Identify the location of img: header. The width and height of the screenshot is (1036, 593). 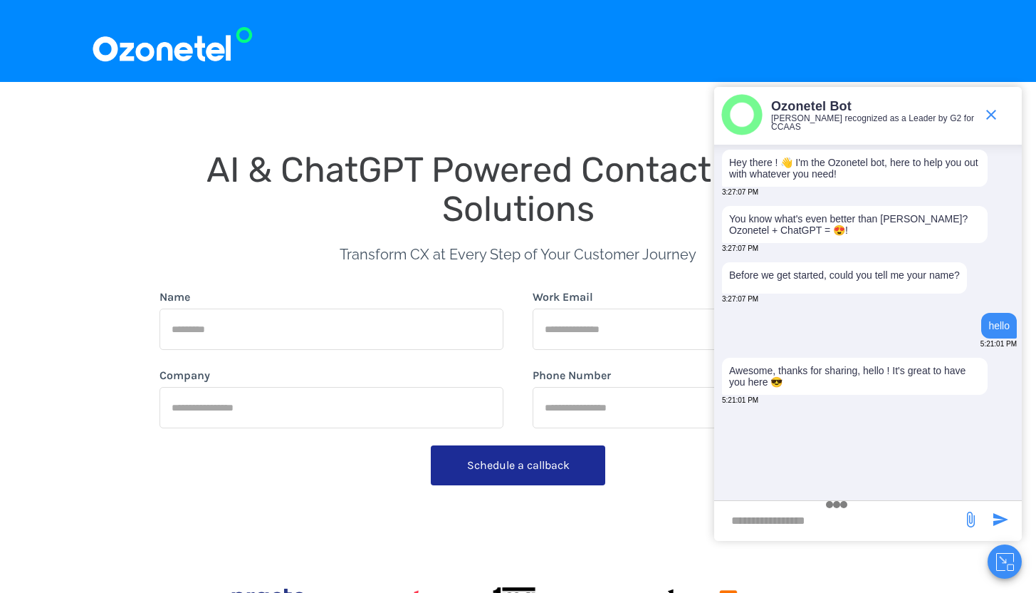
(742, 115).